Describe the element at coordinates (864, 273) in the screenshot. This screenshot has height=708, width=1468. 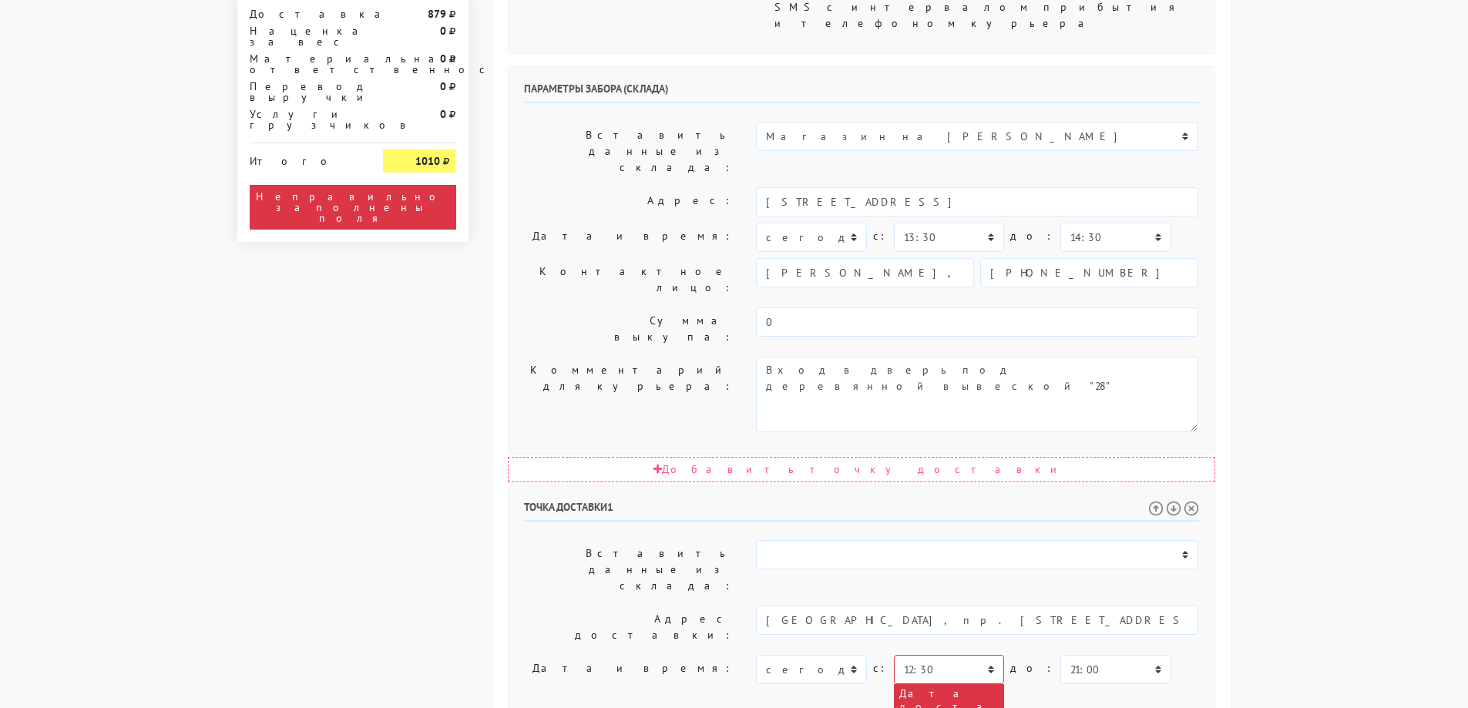
I see `input: Имя` at that location.